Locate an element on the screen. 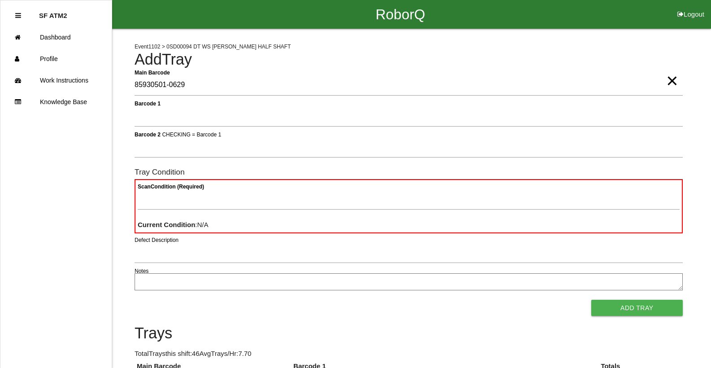 The image size is (711, 368). label: Notes is located at coordinates (141, 271).